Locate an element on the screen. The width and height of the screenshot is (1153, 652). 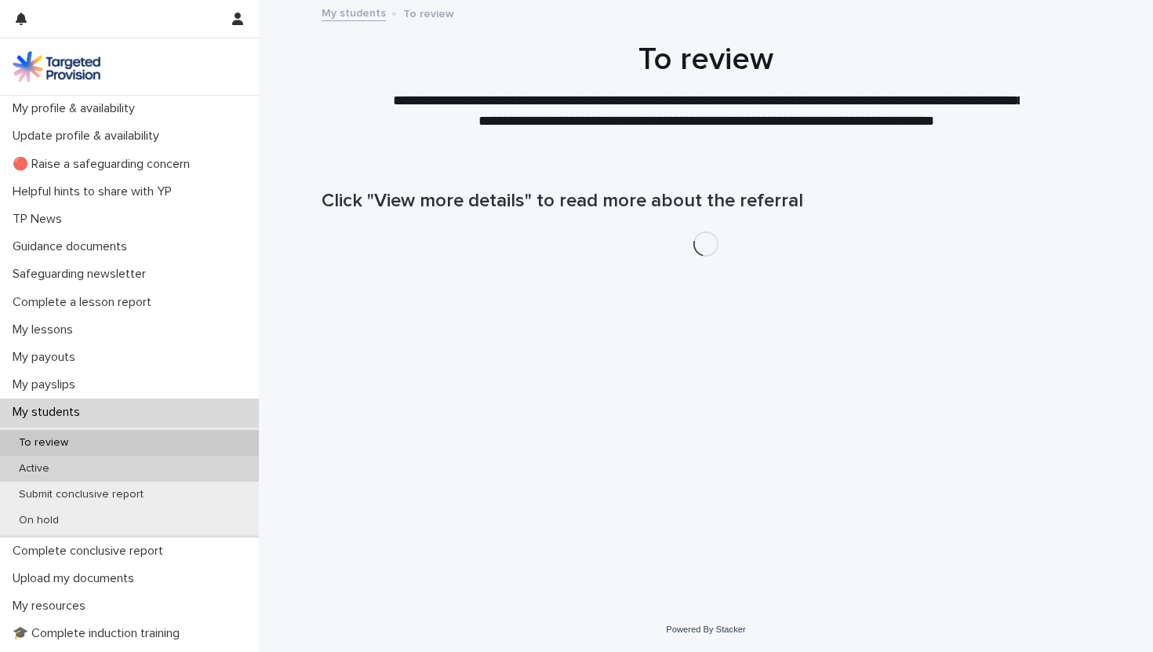
p: Helpful hints to share with YP is located at coordinates (95, 191).